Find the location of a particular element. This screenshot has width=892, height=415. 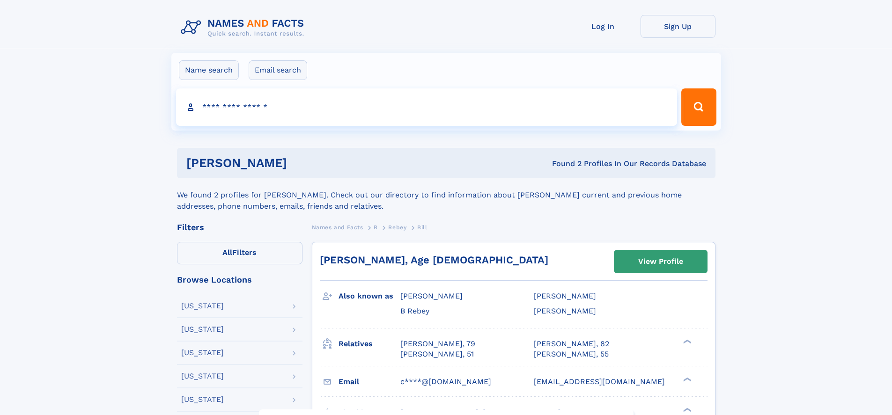

span: R is located at coordinates (376, 228).